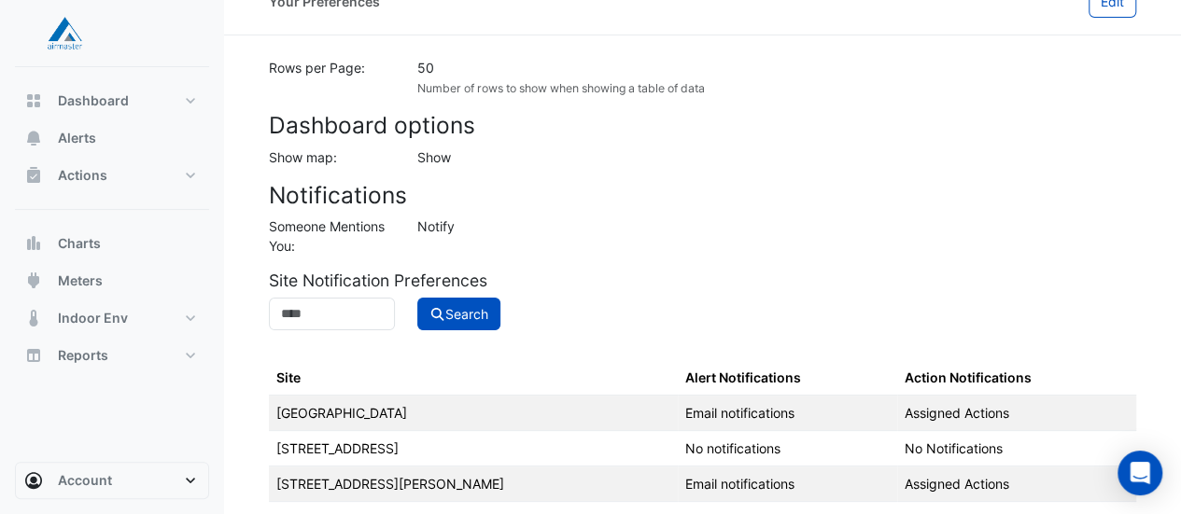 Image resolution: width=1181 pixels, height=514 pixels. I want to click on app-icon: Charts, so click(34, 244).